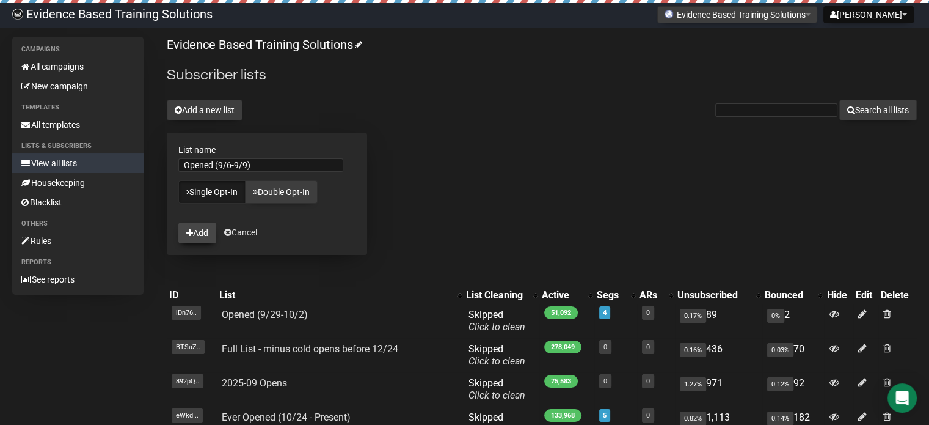  I want to click on div: Open Intercom Messenger, so click(902, 398).